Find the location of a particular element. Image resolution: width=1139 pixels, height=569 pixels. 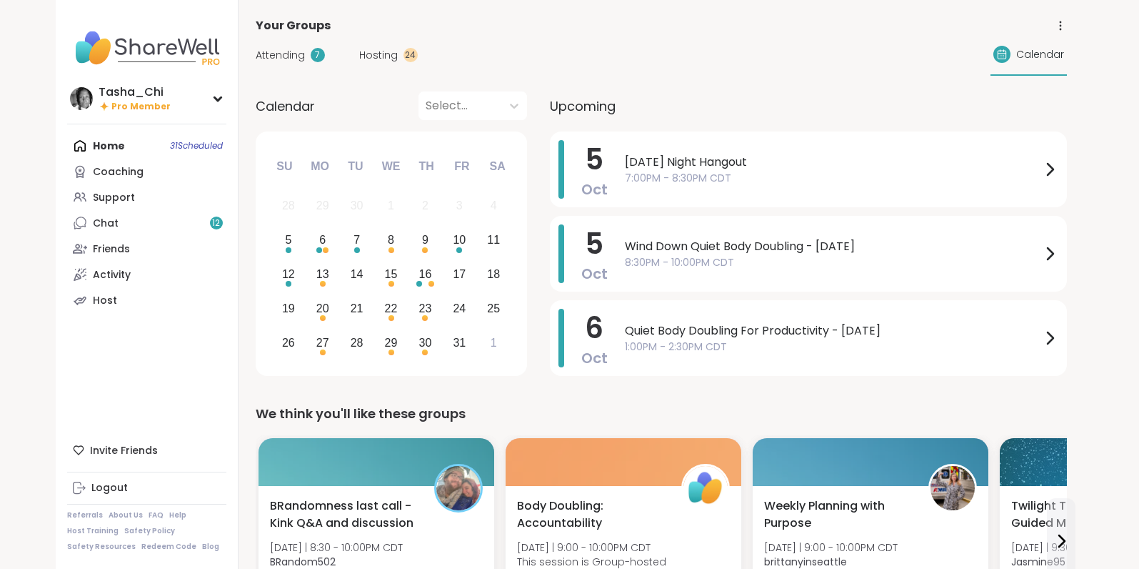

a: Help is located at coordinates (178, 515).